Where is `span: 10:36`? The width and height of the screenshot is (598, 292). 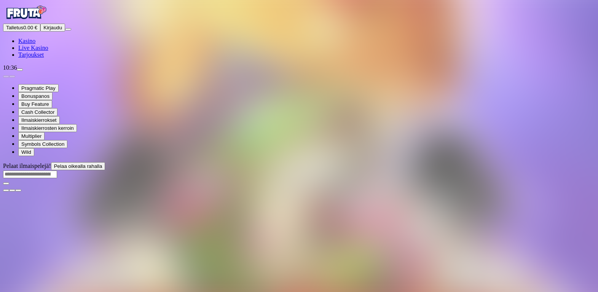
span: 10:36 is located at coordinates (10, 67).